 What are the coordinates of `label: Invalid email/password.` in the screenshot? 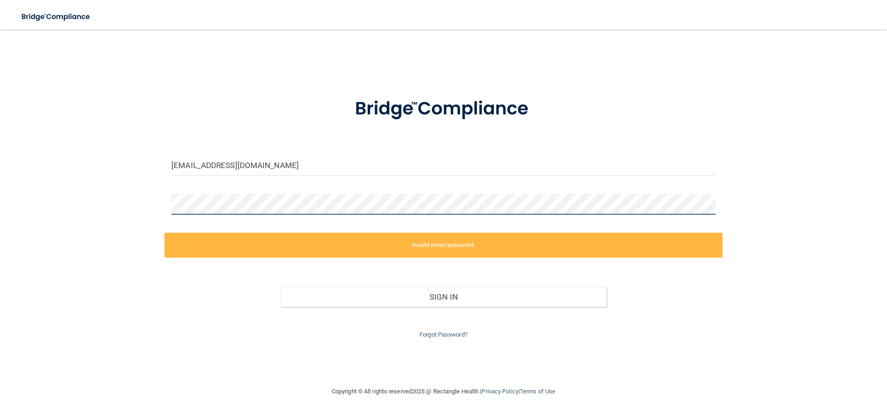 It's located at (444, 245).